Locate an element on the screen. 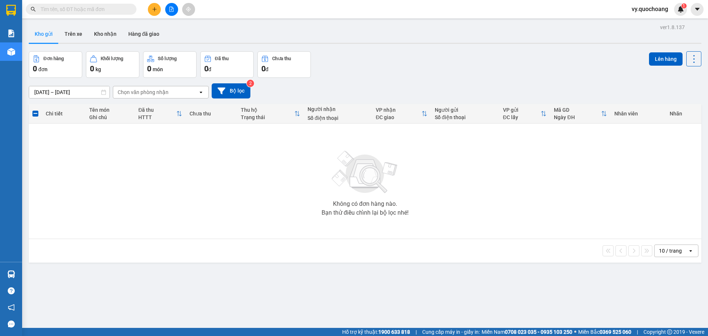  button: Đơn hàng0đơn is located at coordinates (55, 65).